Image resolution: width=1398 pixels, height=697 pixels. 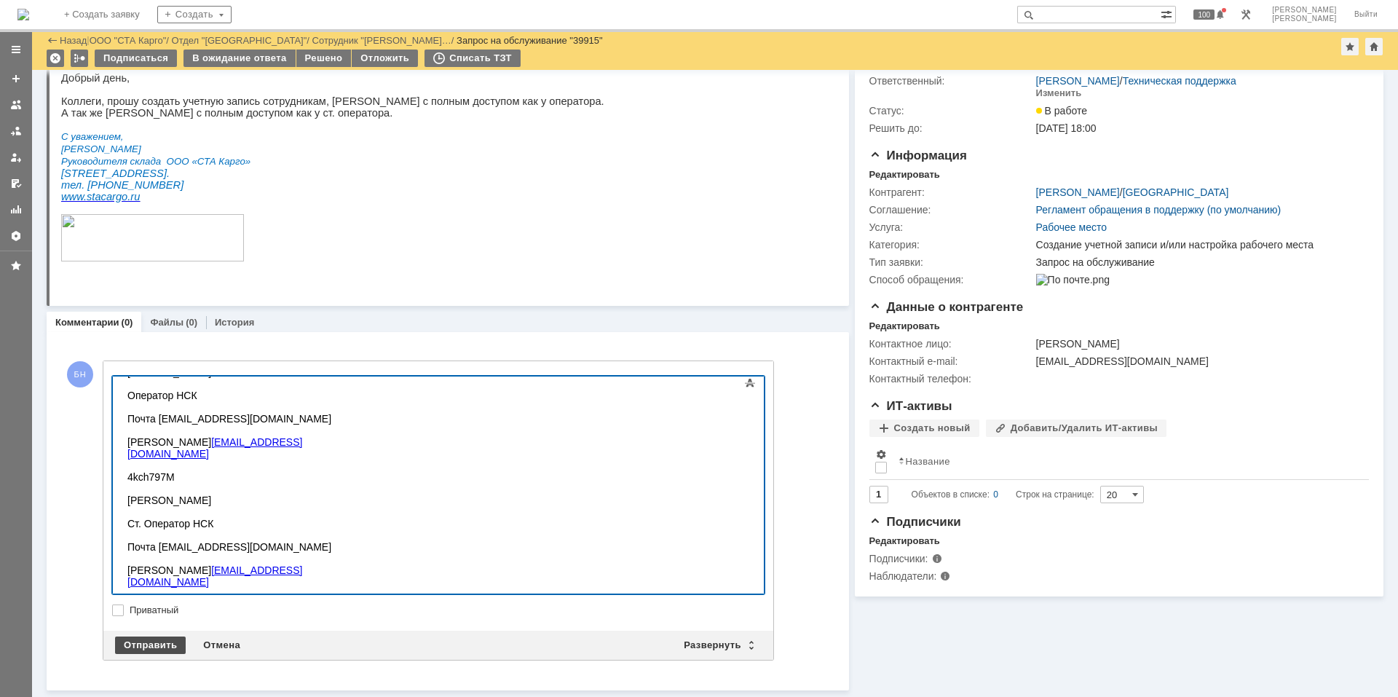 I want to click on div: Запрос на обслуживание "39915", so click(x=530, y=40).